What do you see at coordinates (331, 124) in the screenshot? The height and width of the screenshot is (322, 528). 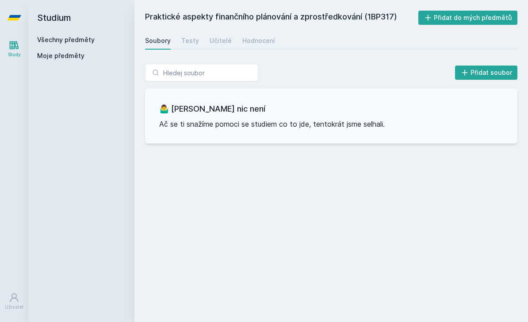 I see `p: Ač se ti snažíme pomoci se studiem co to jde, tentokrát jsme selhali.` at bounding box center [331, 124].